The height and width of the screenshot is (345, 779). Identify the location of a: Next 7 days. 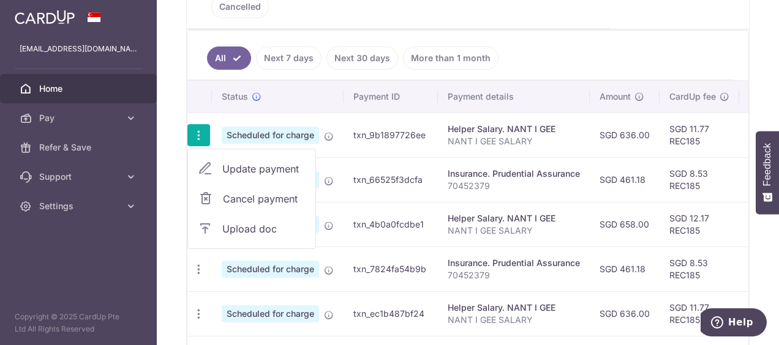
(288, 58).